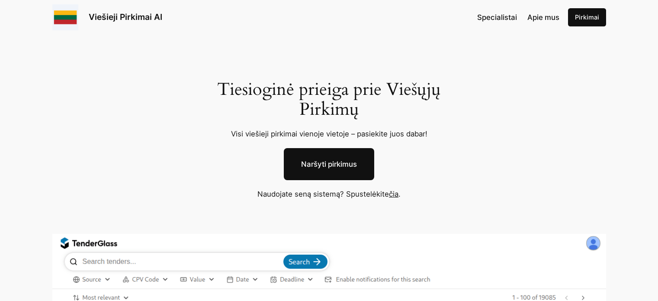  I want to click on p: Naudojate seną sistemą? Spustelėkite ., so click(329, 194).